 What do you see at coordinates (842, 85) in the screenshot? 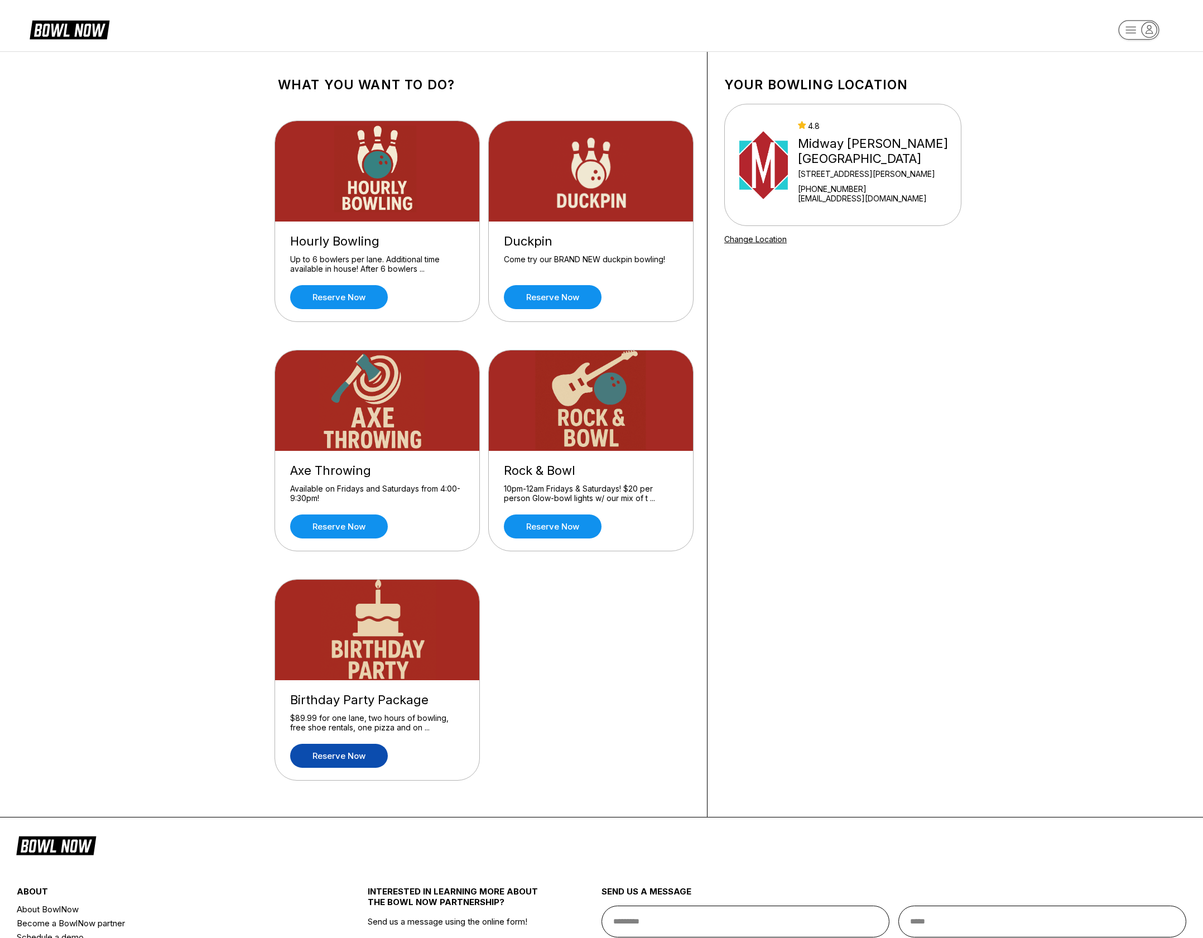
I see `h1: Your bowling location` at bounding box center [842, 85].